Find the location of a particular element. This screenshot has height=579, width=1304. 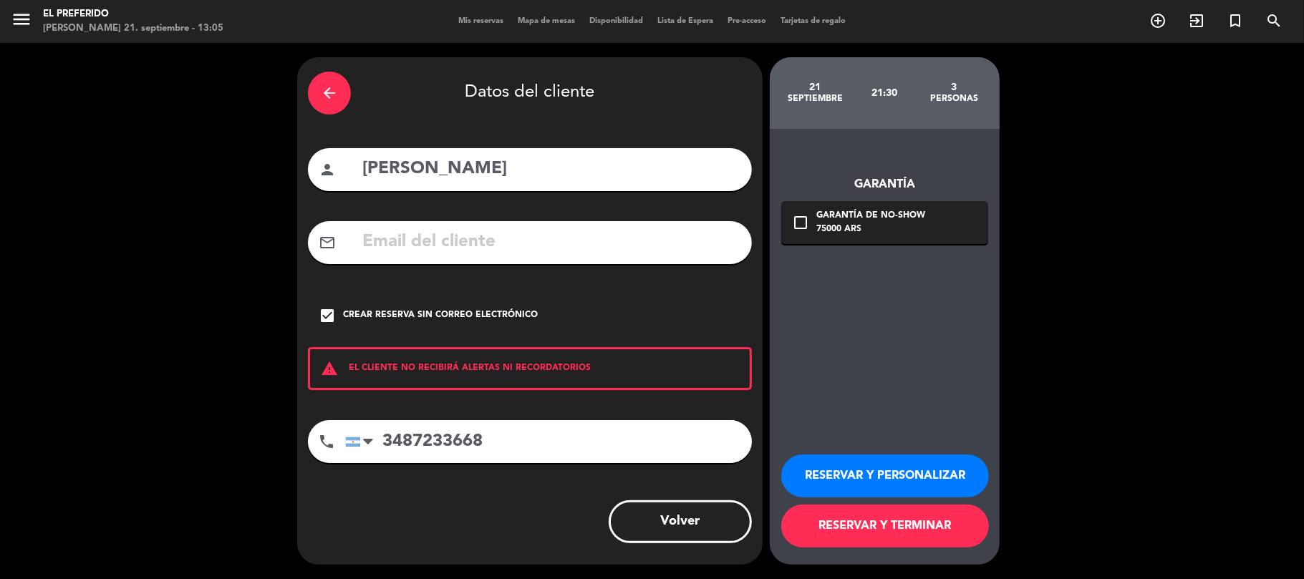

span: Tarjetas de regalo is located at coordinates (813, 21).